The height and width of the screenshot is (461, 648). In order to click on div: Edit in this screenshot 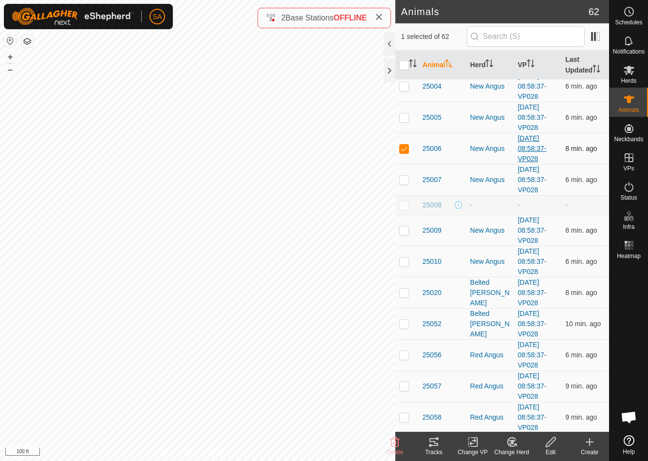, I will do `click(550, 452)`.